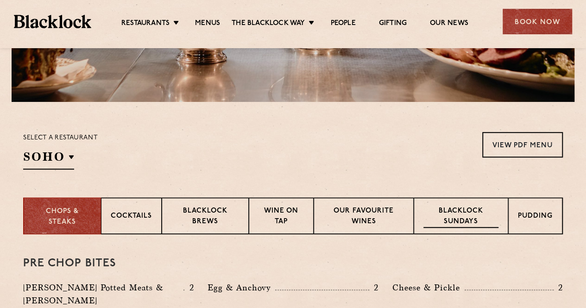 Image resolution: width=586 pixels, height=308 pixels. Describe the element at coordinates (281, 217) in the screenshot. I see `p: Wine on Tap` at that location.